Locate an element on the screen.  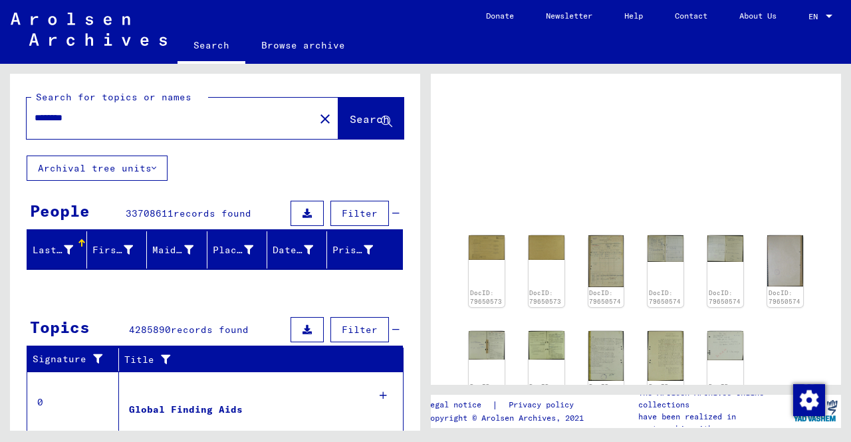
mat-header-cell: Date of Birth is located at coordinates (297, 250).